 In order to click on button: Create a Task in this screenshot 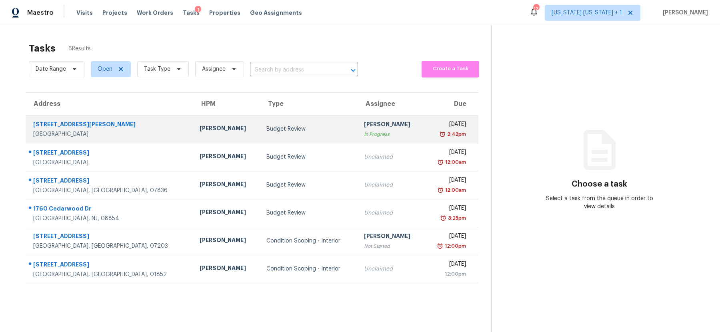, I will do `click(450, 69)`.